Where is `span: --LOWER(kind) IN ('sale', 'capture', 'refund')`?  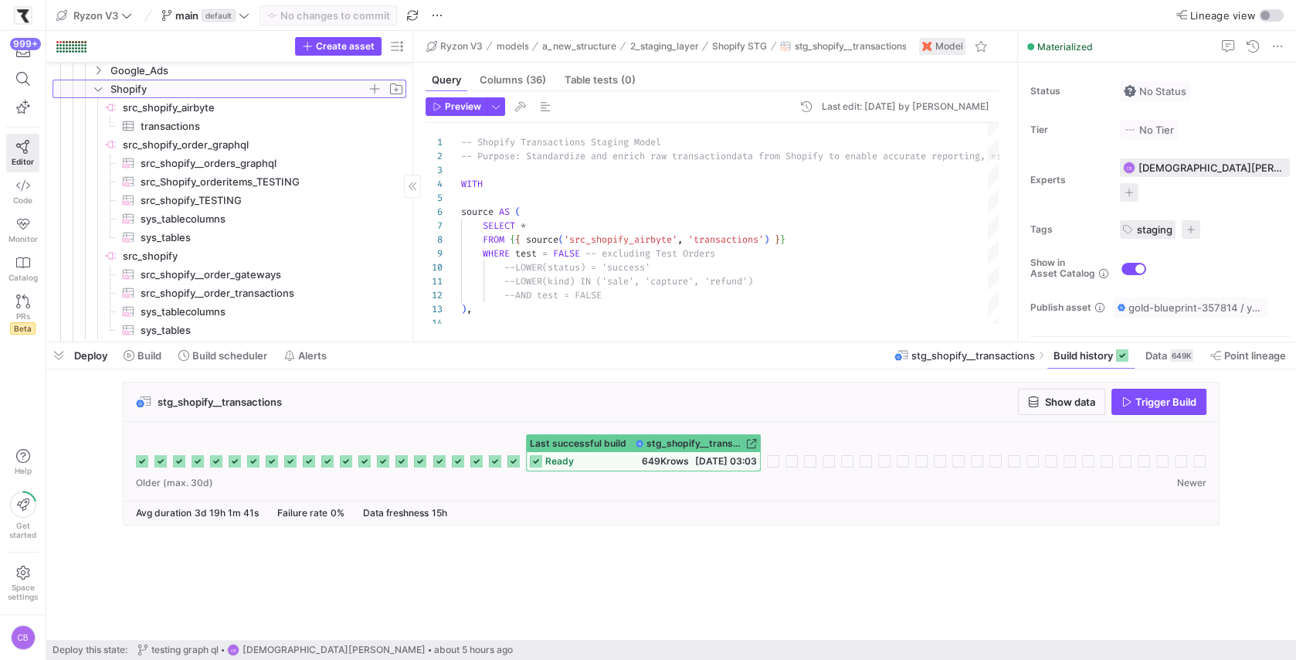 span: --LOWER(kind) IN ('sale', 'capture', 'refund') is located at coordinates (629, 281).